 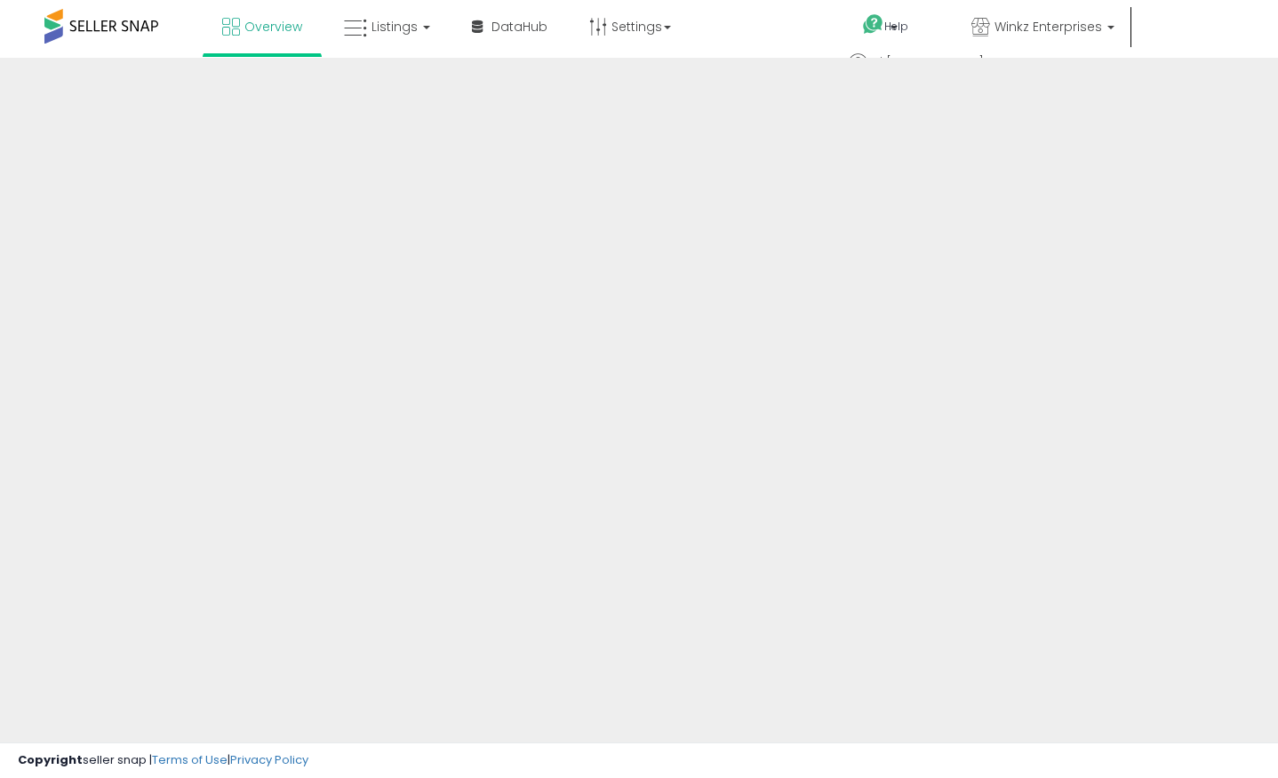 I want to click on span: Help, so click(x=896, y=26).